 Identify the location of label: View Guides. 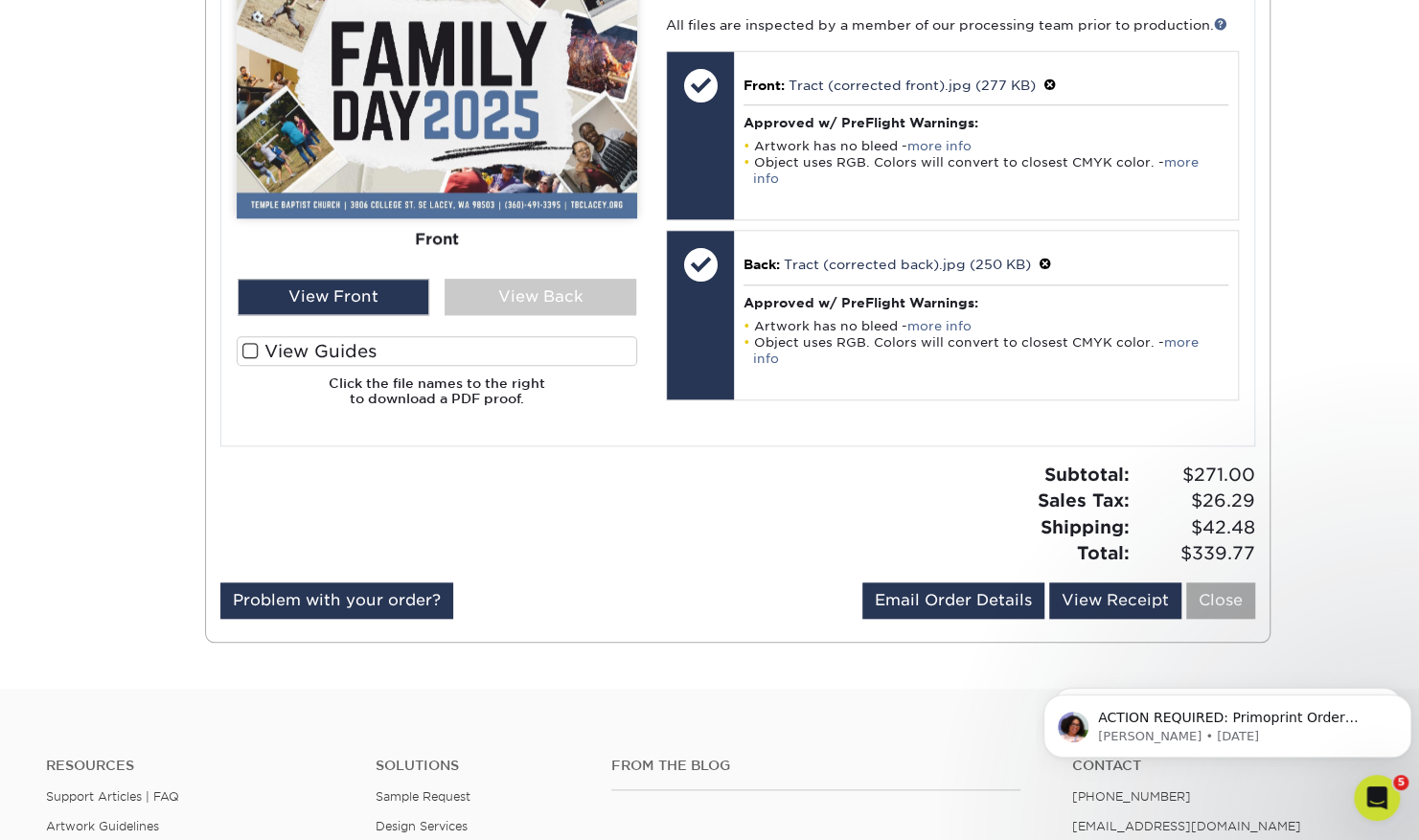
(437, 351).